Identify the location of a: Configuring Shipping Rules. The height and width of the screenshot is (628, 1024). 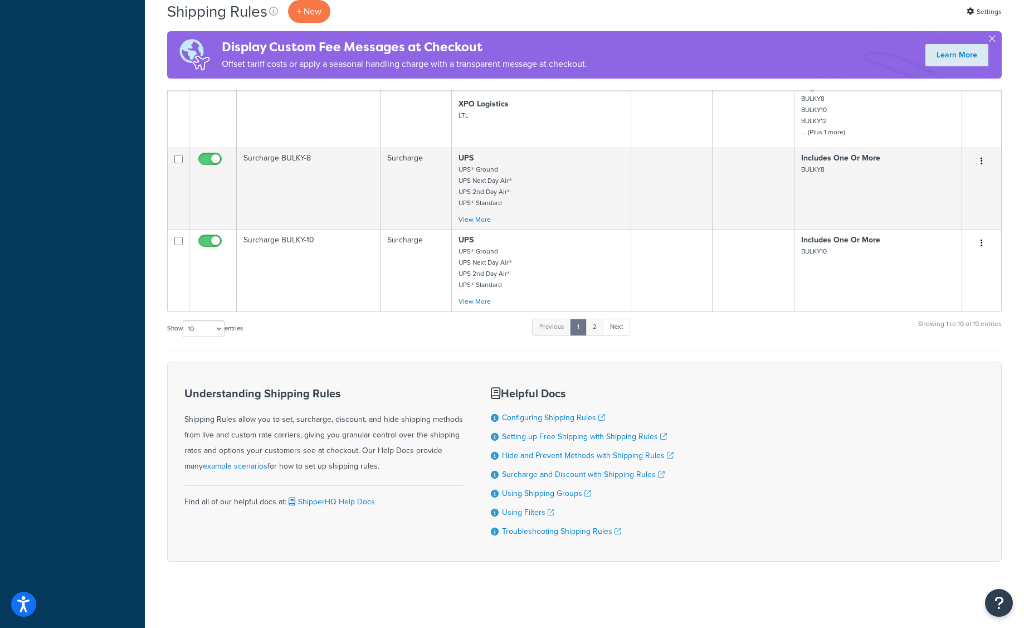
(553, 417).